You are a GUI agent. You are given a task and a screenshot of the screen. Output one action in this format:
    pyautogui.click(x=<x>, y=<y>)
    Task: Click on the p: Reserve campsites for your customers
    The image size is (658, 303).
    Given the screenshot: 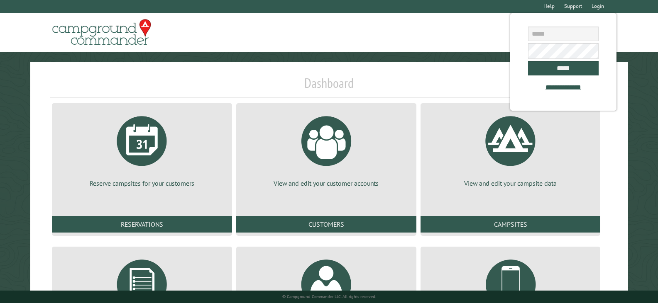 What is the action you would take?
    pyautogui.click(x=142, y=183)
    